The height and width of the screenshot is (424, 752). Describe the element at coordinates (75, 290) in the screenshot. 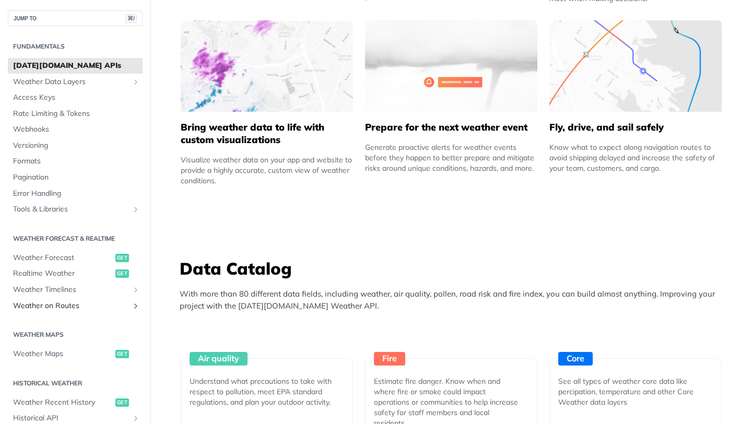

I see `a: Weather TimelinesShow subpages for Weather Timelines` at that location.